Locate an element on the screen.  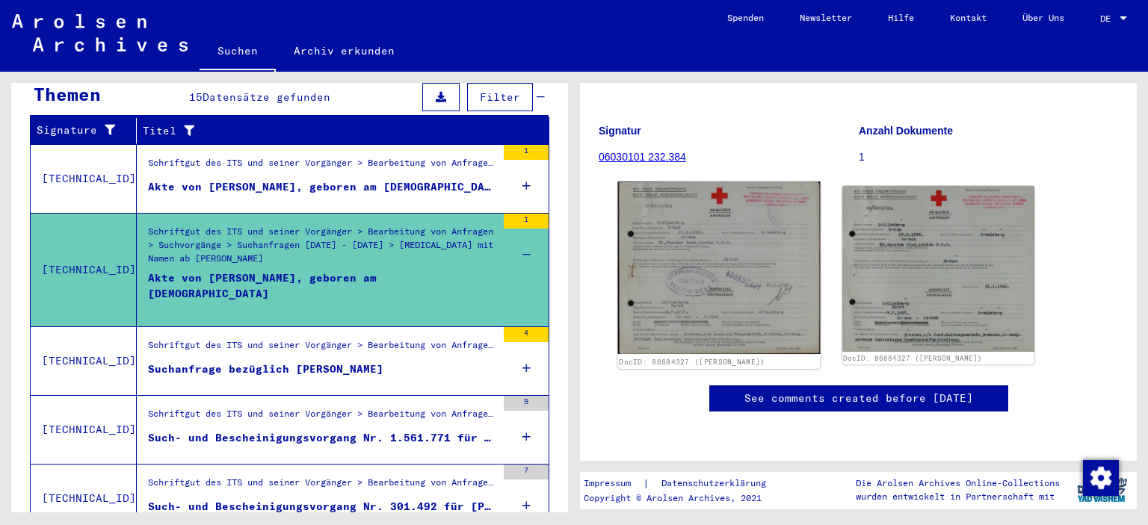
p: Copyright © Arolsen Archives, 2021 is located at coordinates (684, 498).